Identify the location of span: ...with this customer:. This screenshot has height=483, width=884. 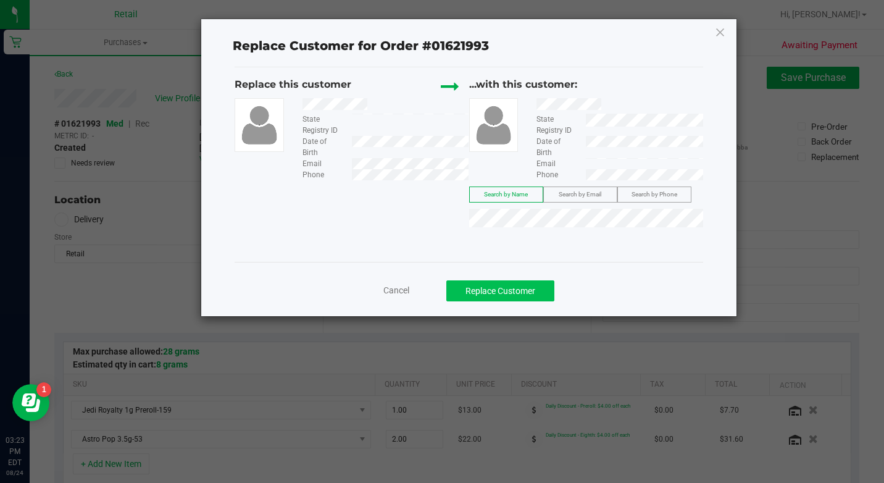
(523, 84).